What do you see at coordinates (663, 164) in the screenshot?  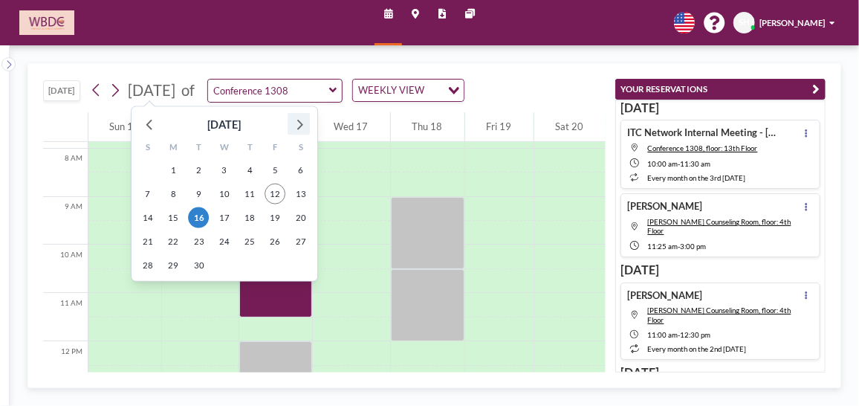 I see `span: 10:00 AM` at bounding box center [663, 164].